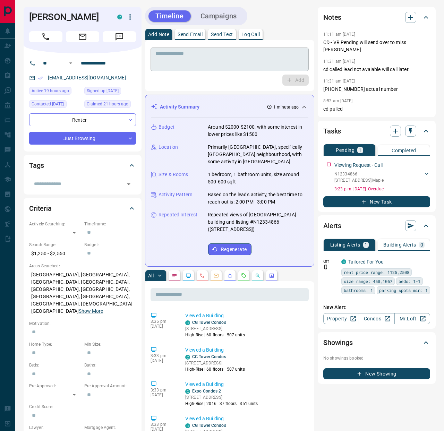  I want to click on button: New Showing, so click(377, 374).